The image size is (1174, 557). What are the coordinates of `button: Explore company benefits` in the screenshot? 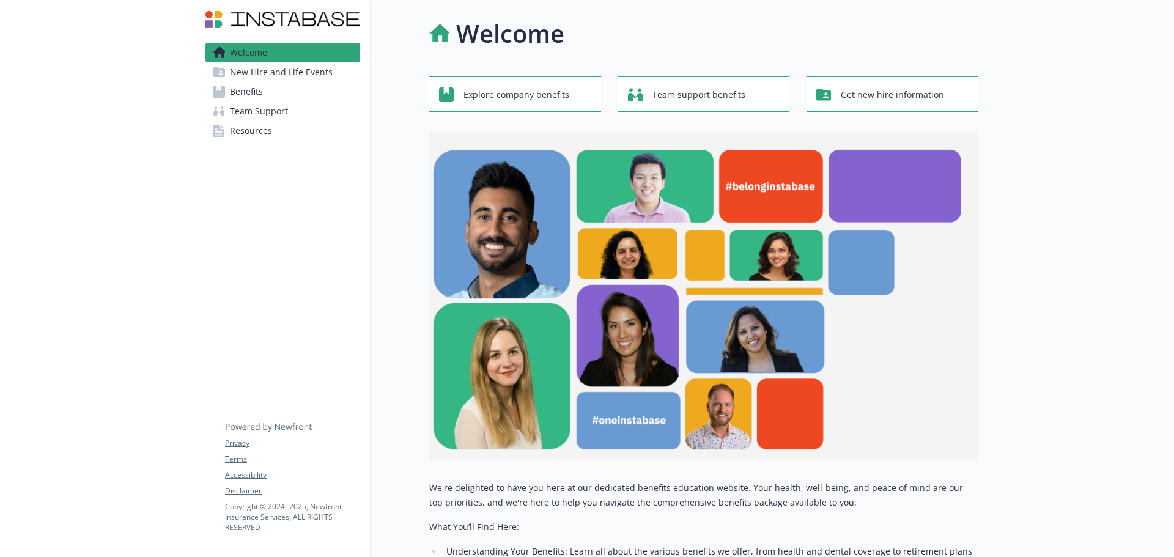 It's located at (515, 94).